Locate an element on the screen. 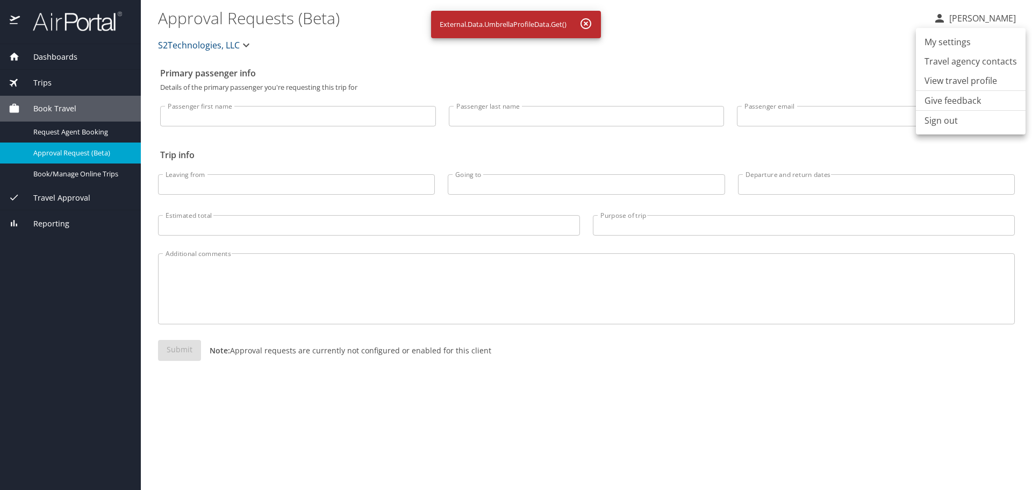 This screenshot has height=490, width=1032. li: View travel profile is located at coordinates (971, 81).